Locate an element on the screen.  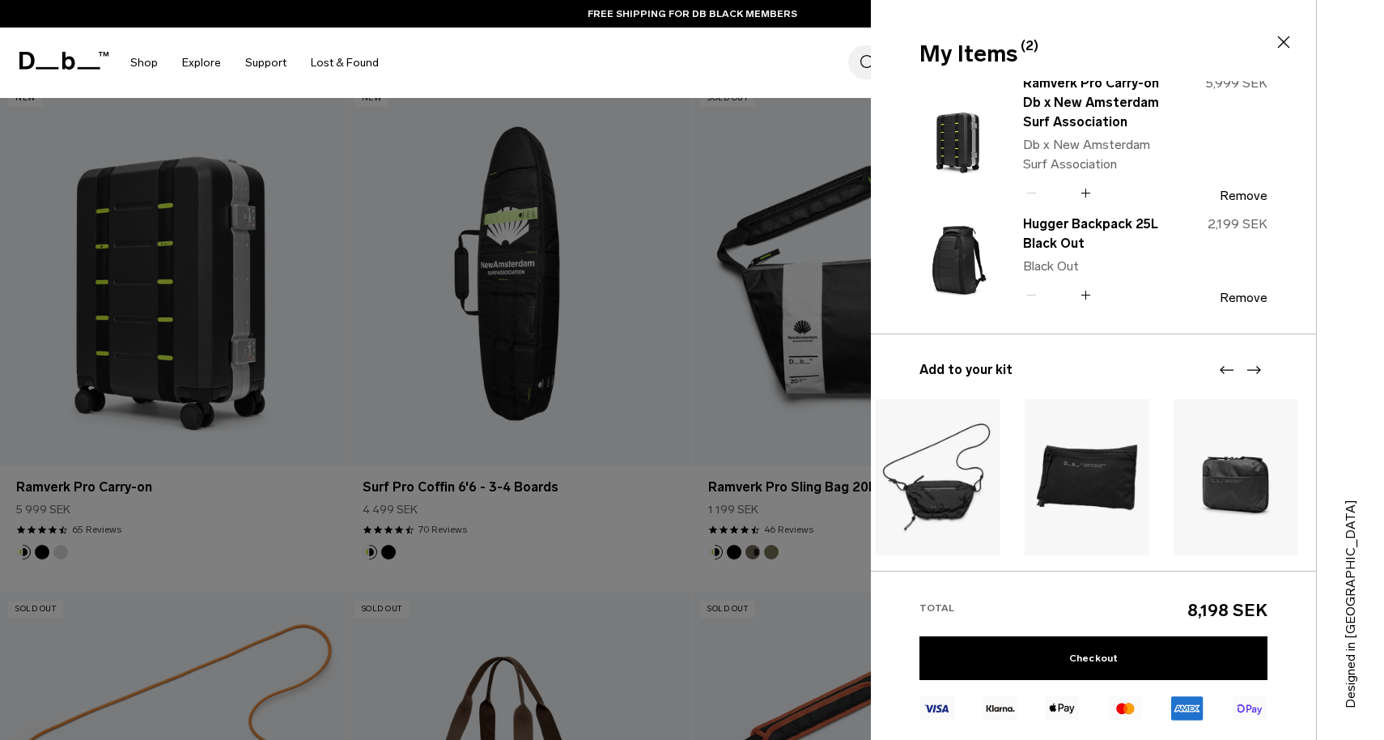
a: Roamer Pro Sling Bag 6L is located at coordinates (936, 575).